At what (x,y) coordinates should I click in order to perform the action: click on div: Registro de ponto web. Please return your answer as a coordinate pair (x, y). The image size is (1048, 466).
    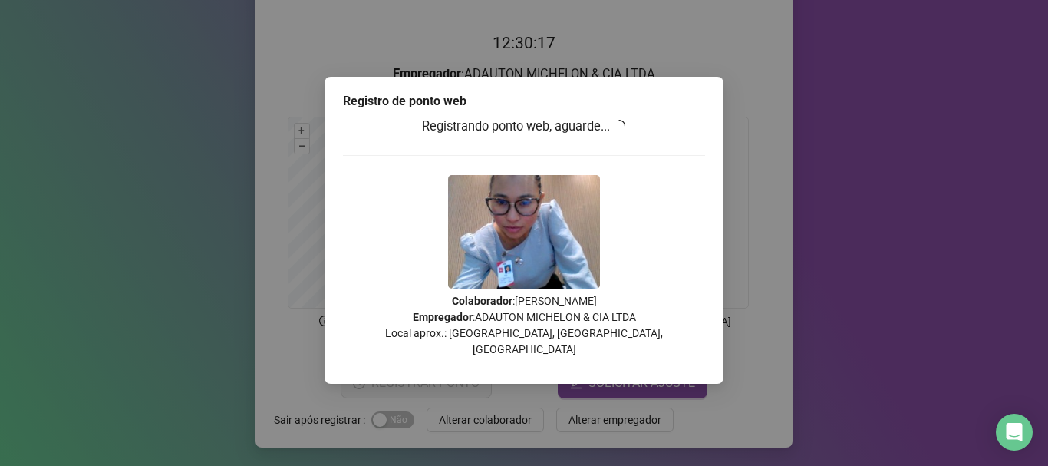
    Looking at the image, I should click on (524, 101).